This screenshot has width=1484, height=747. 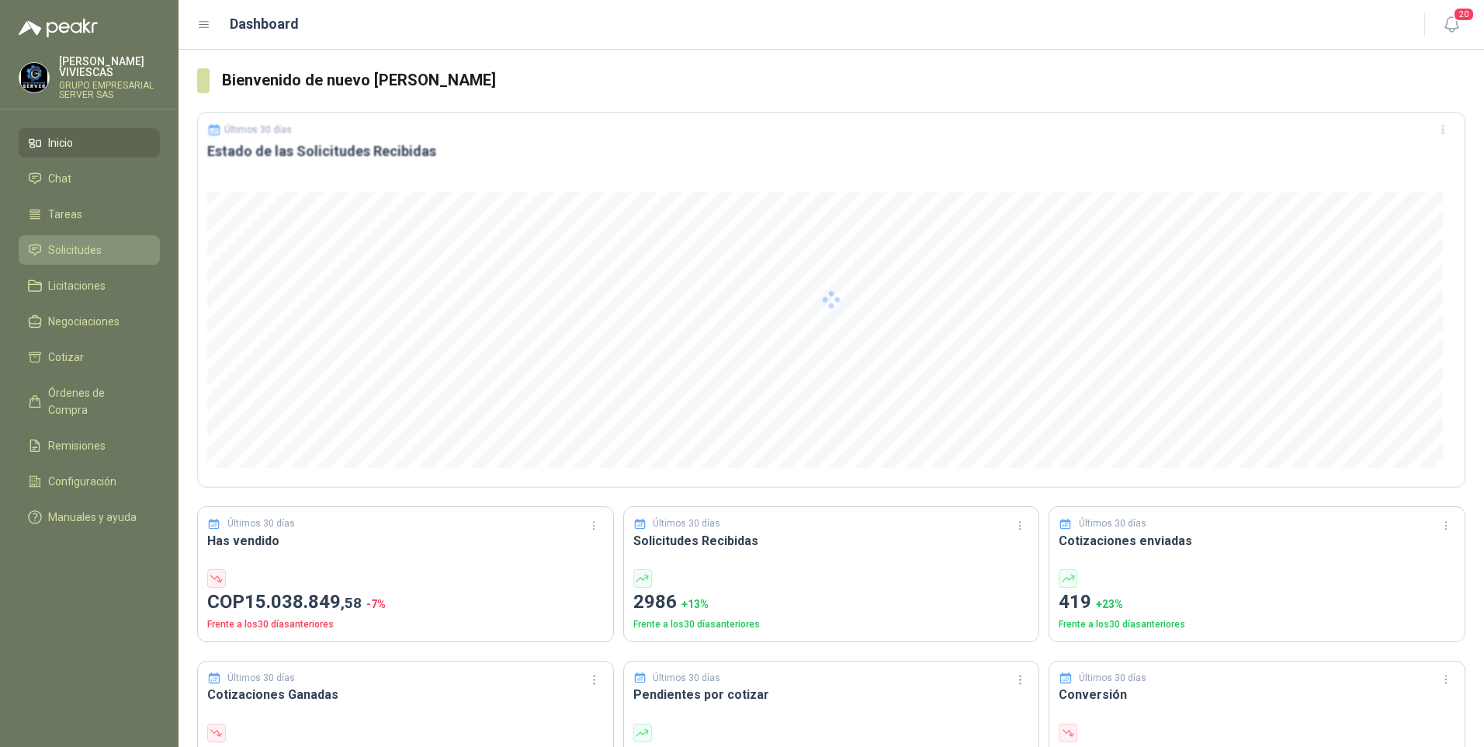 What do you see at coordinates (75, 250) in the screenshot?
I see `span: Solicitudes` at bounding box center [75, 250].